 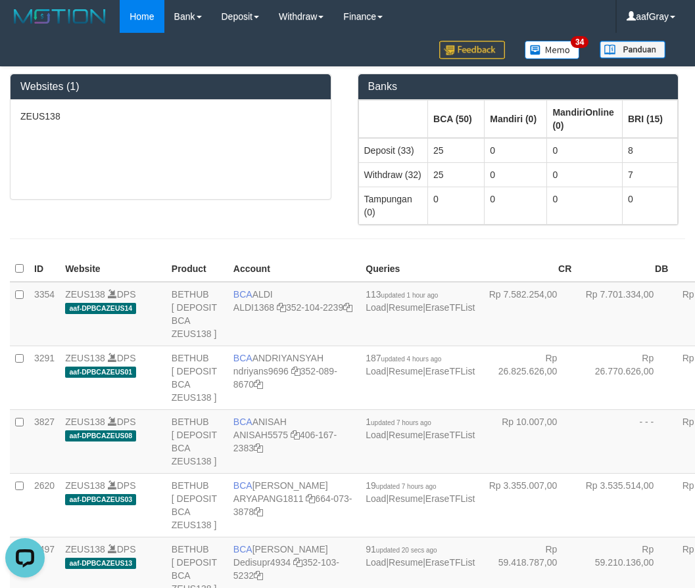 I want to click on span: updated 20 secs ago, so click(x=406, y=550).